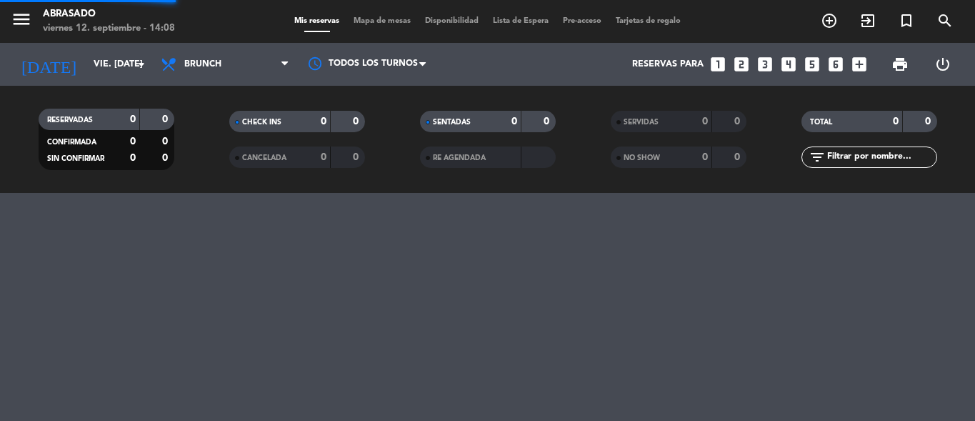  What do you see at coordinates (582, 21) in the screenshot?
I see `span: Pre-acceso` at bounding box center [582, 21].